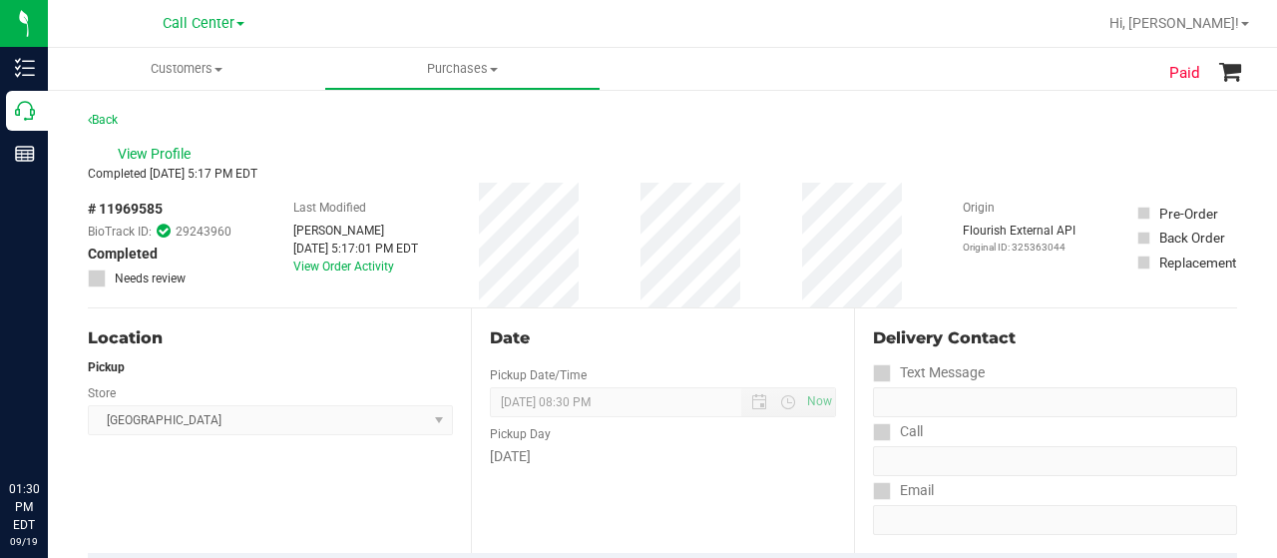 The image size is (1277, 558). I want to click on label: Email, so click(903, 490).